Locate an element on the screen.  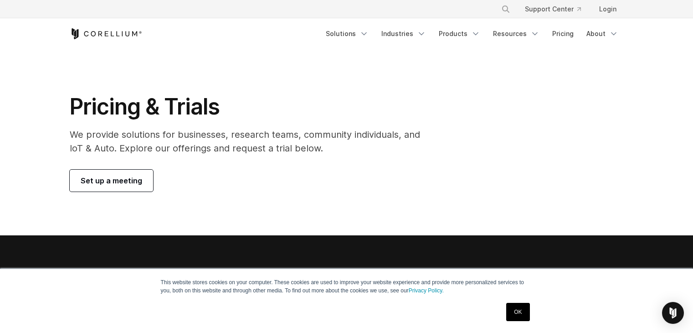
a: Privacy Policy. is located at coordinates (426, 290).